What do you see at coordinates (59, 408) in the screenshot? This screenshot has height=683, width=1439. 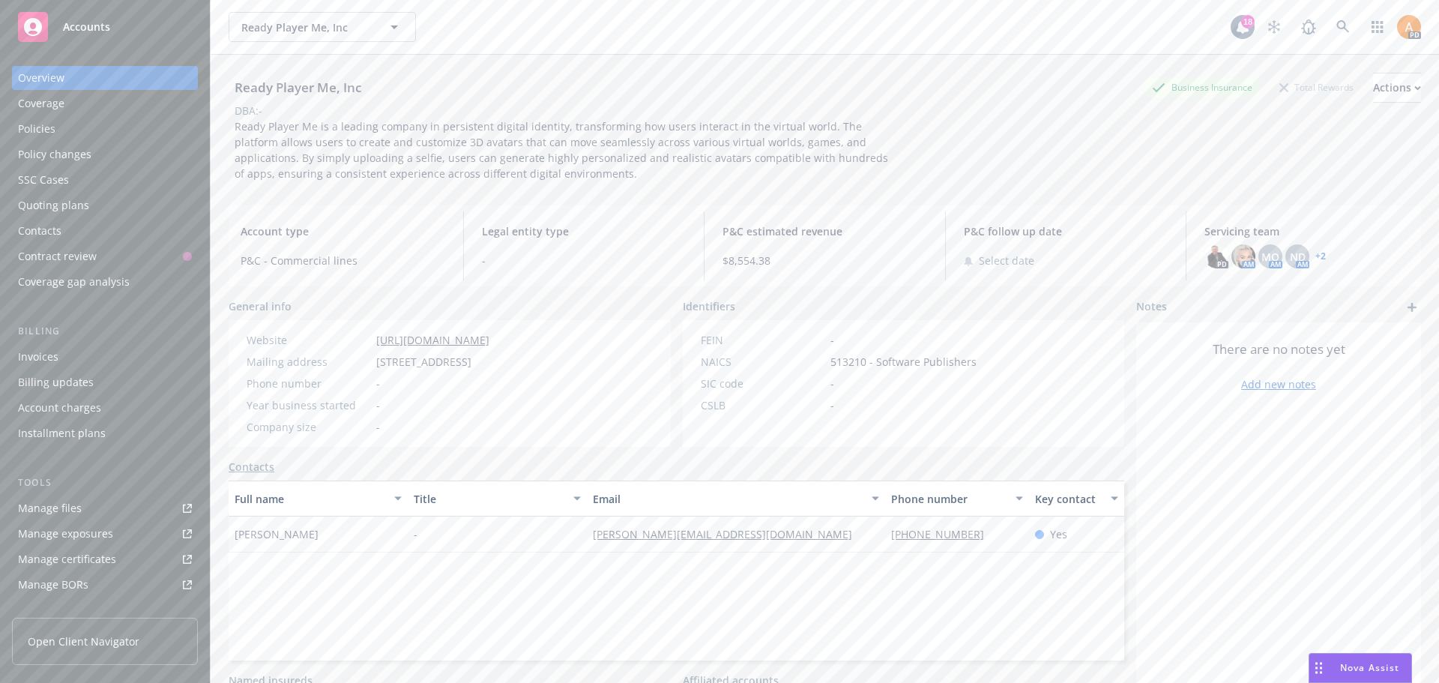 I see `div: Account charges` at bounding box center [59, 408].